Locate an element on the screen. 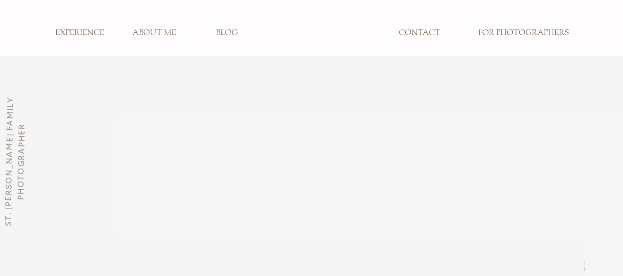 Image resolution: width=623 pixels, height=276 pixels. h3: FOR PHOTOGRAPHERS is located at coordinates (523, 33).